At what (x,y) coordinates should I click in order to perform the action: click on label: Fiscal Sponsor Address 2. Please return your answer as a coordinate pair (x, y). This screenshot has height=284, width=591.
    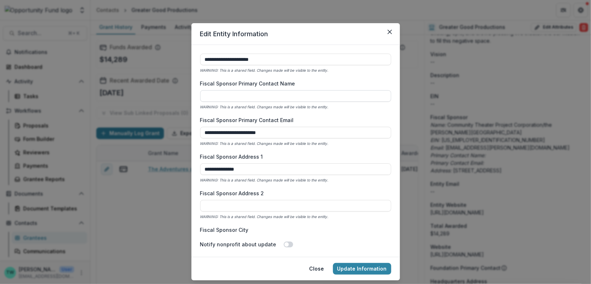
    Looking at the image, I should click on (293, 193).